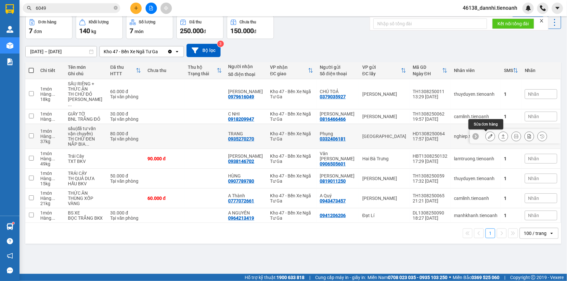 This screenshot has height=281, width=567. I want to click on div: nghiep.tienoanh, so click(476, 137).